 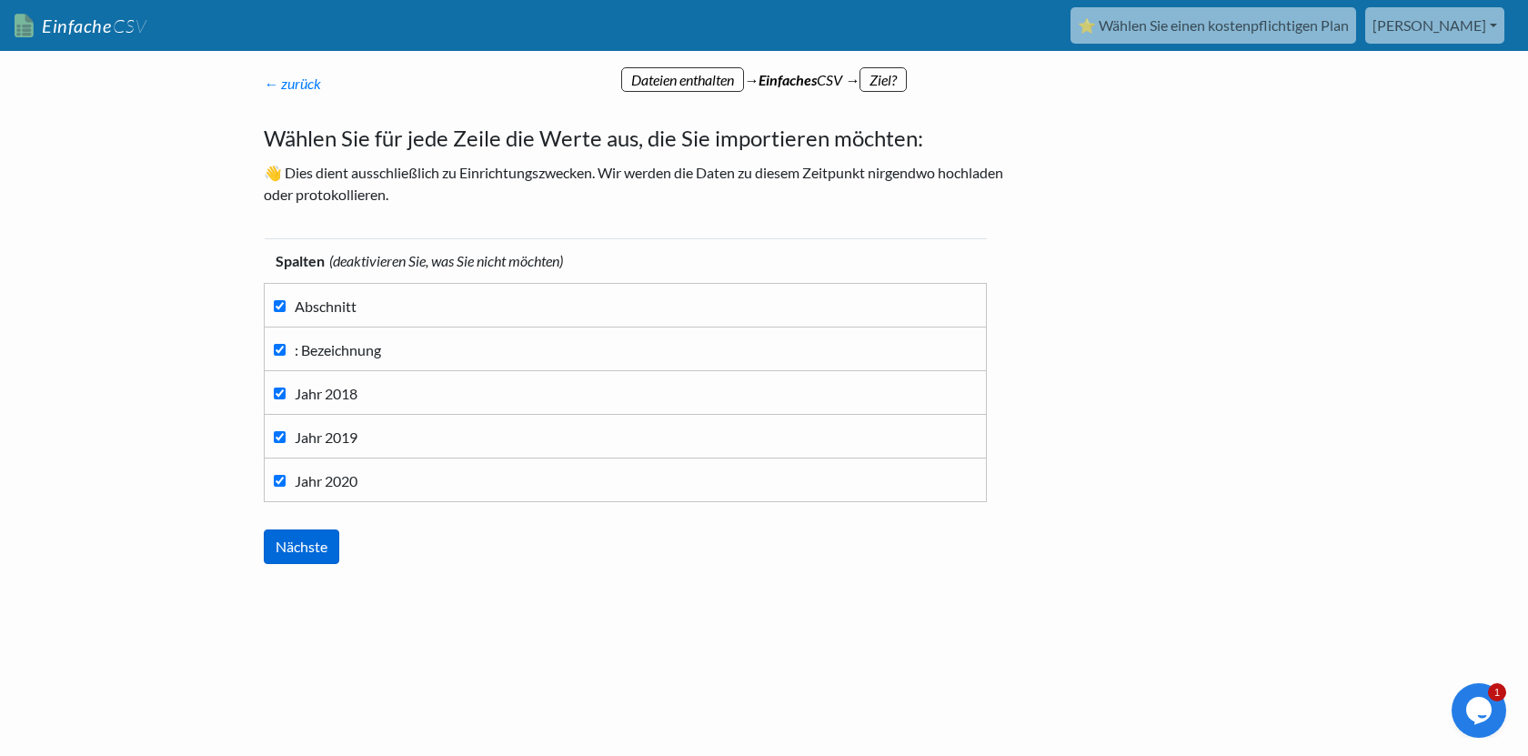 What do you see at coordinates (326, 306) in the screenshot?
I see `font: Abschnitt` at bounding box center [326, 306].